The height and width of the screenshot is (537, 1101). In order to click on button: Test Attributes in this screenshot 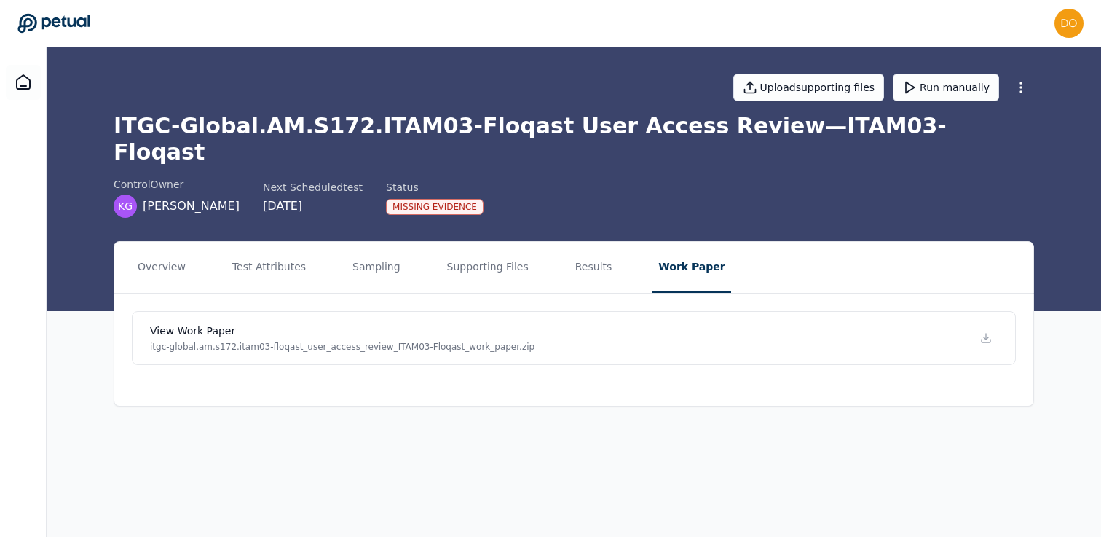, I will do `click(269, 267)`.